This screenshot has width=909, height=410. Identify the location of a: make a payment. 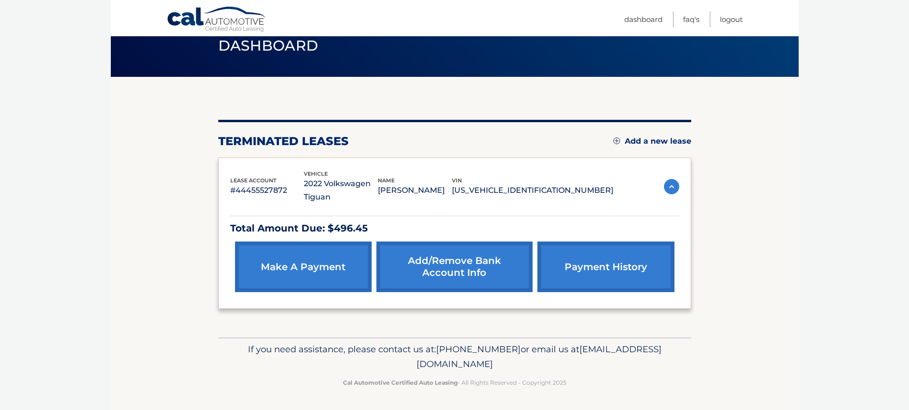
(303, 267).